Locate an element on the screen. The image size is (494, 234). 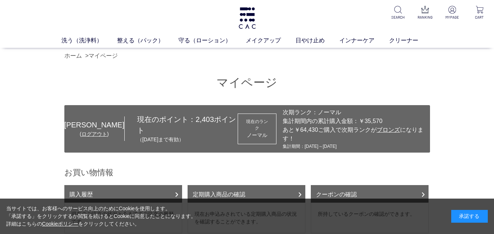
div: あと￥64,430ご購入で次期ランクが になります！ is located at coordinates (354, 134).